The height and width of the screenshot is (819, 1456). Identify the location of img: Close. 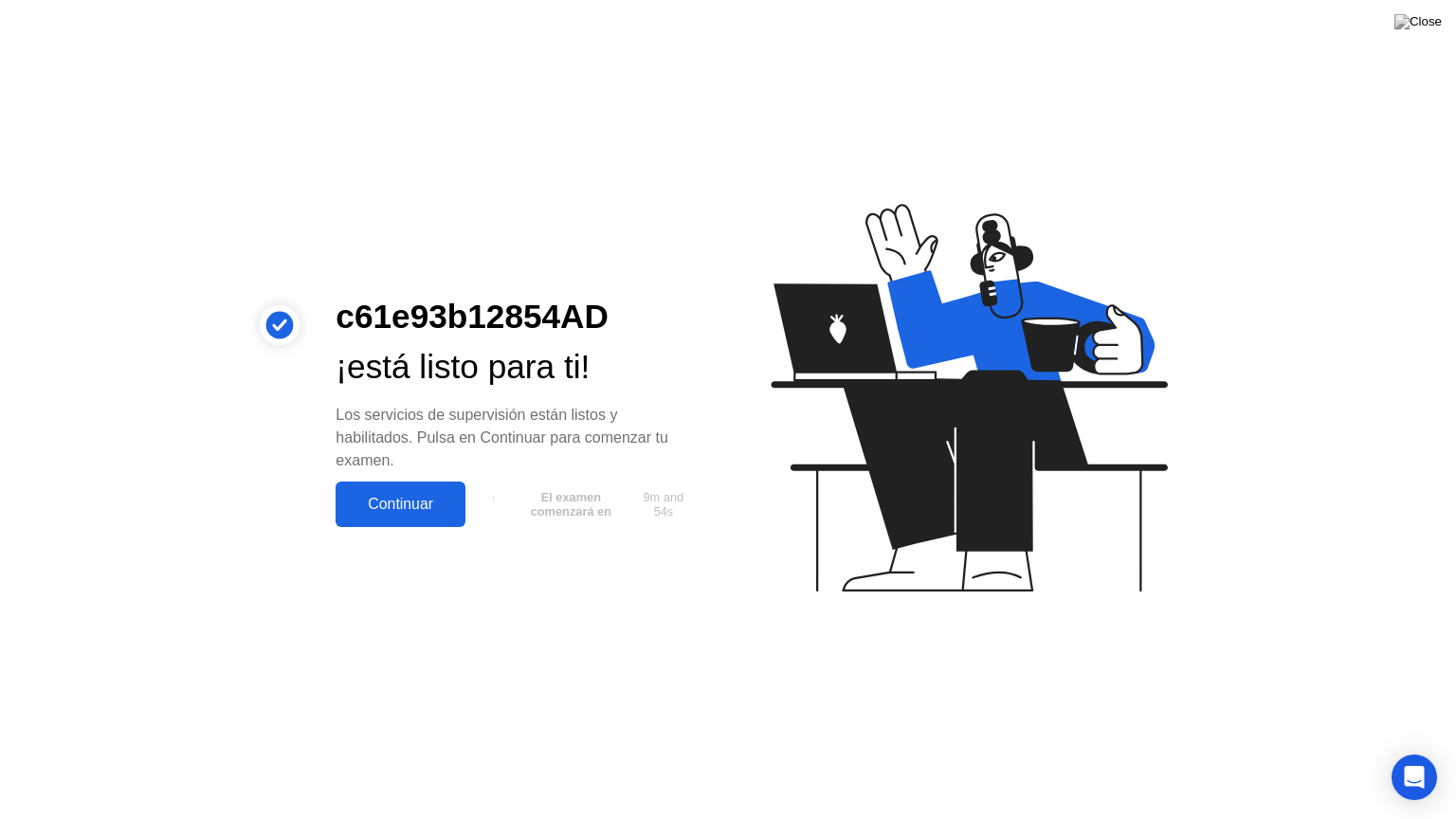
(1418, 21).